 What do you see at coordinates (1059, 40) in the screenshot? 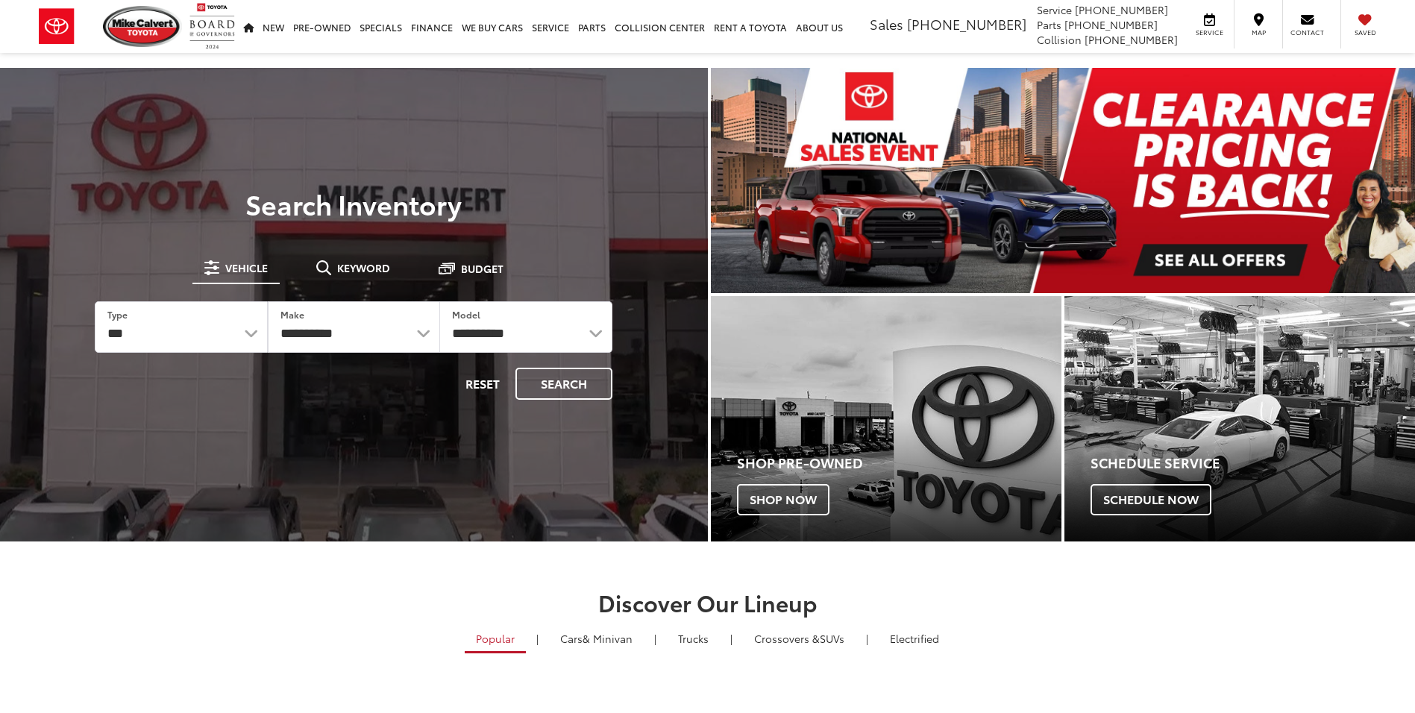
I see `span: Collision` at bounding box center [1059, 40].